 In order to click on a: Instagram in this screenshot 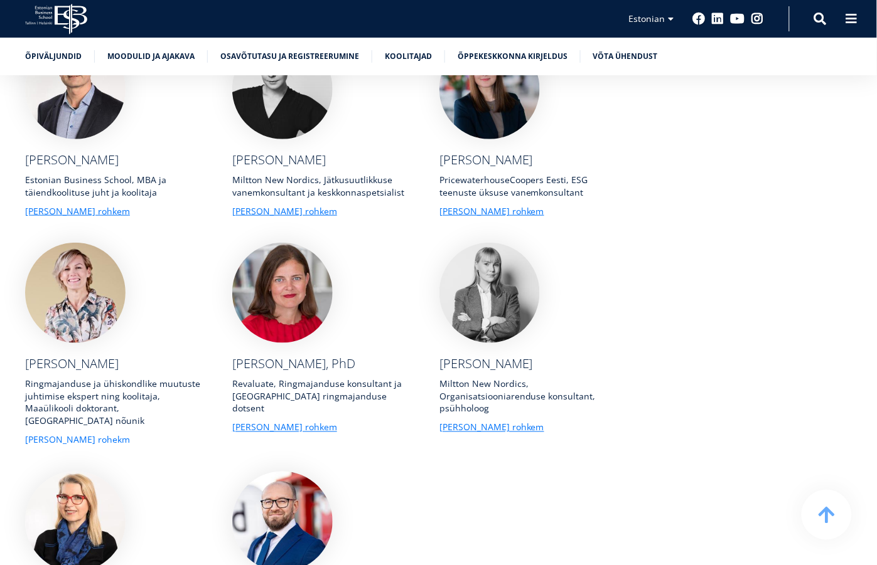, I will do `click(757, 19)`.